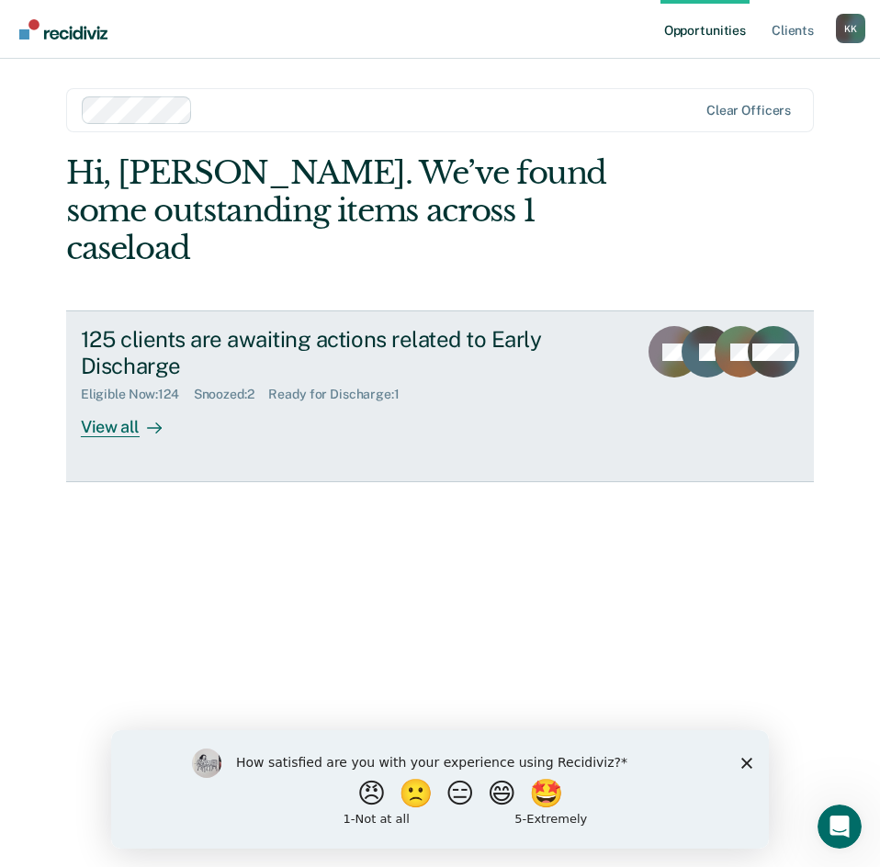 This screenshot has width=880, height=867. I want to click on img: Profile image for Kim, so click(96, 33).